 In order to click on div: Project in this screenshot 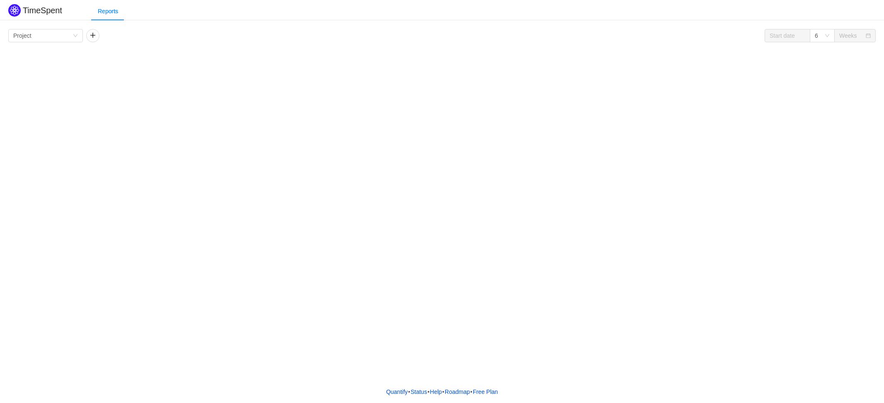, I will do `click(22, 36)`.